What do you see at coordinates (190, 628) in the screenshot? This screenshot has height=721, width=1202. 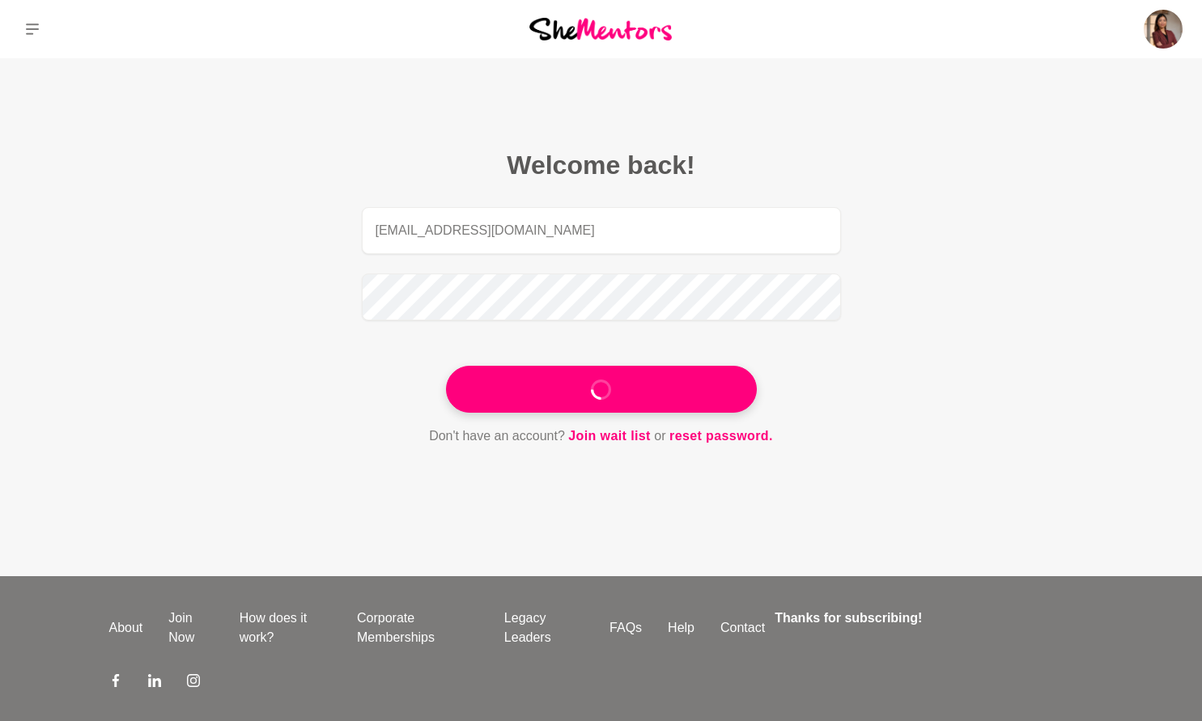 I see `a: Join Now` at bounding box center [190, 628].